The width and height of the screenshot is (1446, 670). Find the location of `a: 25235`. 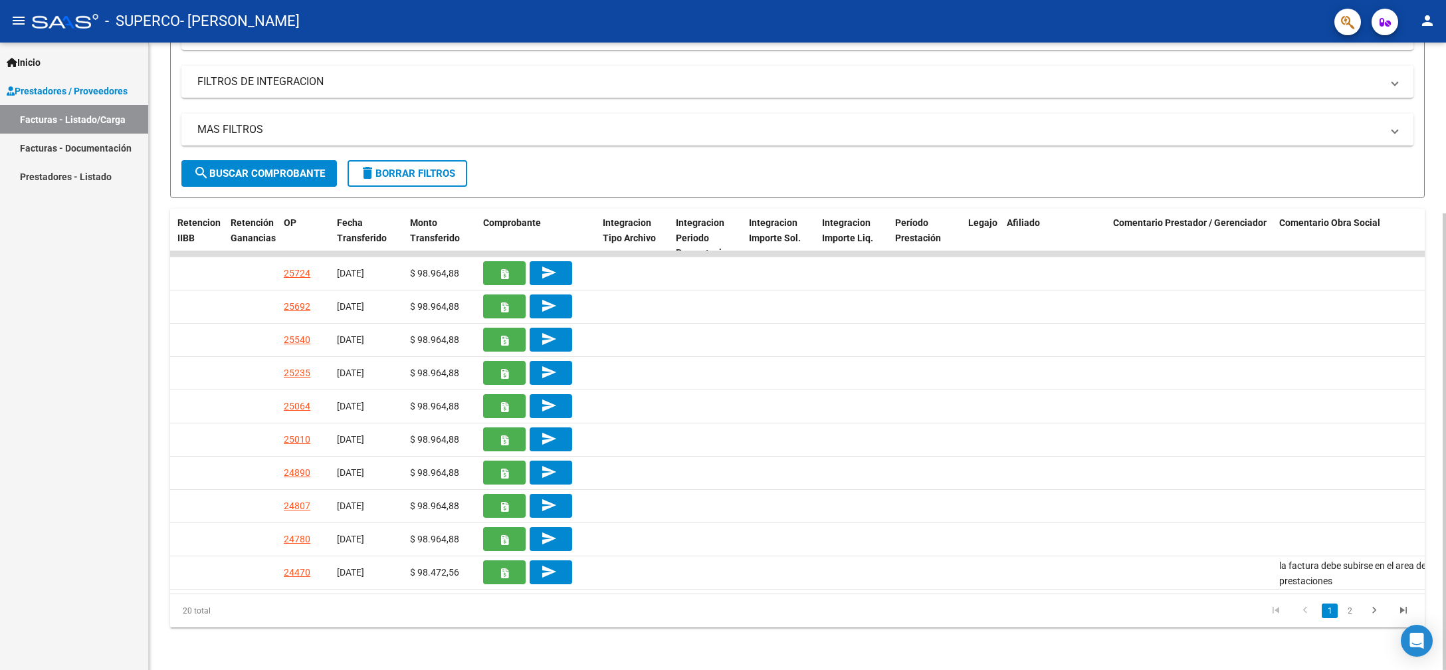

a: 25235 is located at coordinates (297, 373).